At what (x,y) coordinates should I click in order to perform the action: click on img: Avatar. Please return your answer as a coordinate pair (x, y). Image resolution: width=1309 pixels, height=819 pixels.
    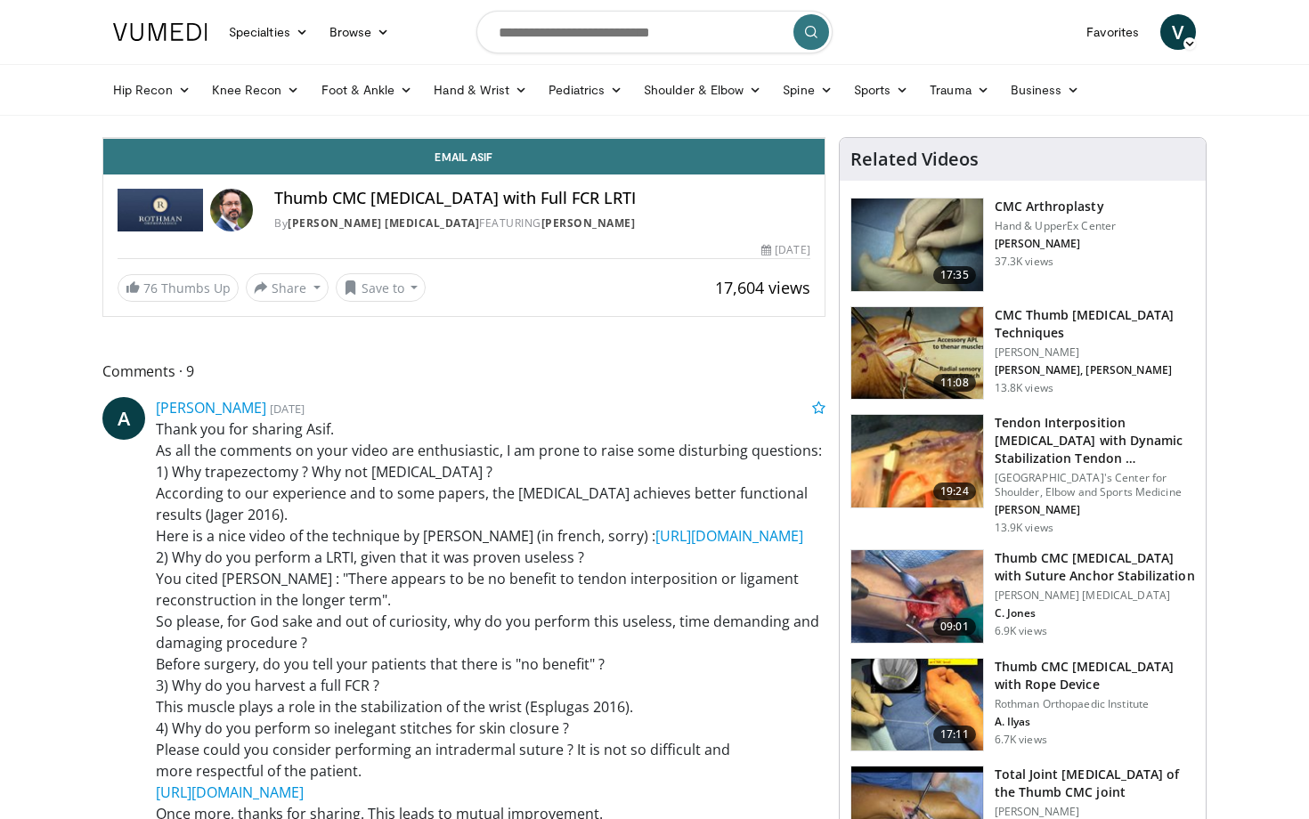
    Looking at the image, I should click on (231, 210).